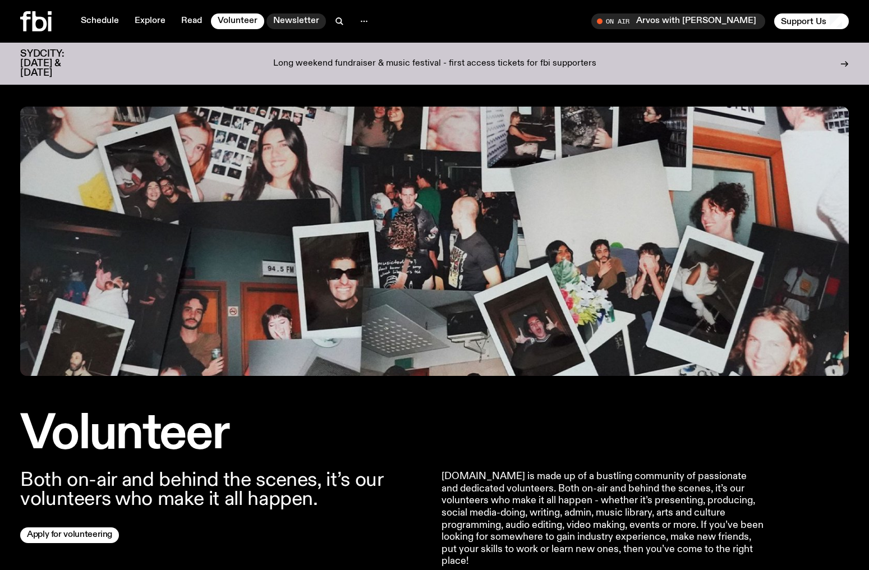  I want to click on span: Support Us, so click(804, 21).